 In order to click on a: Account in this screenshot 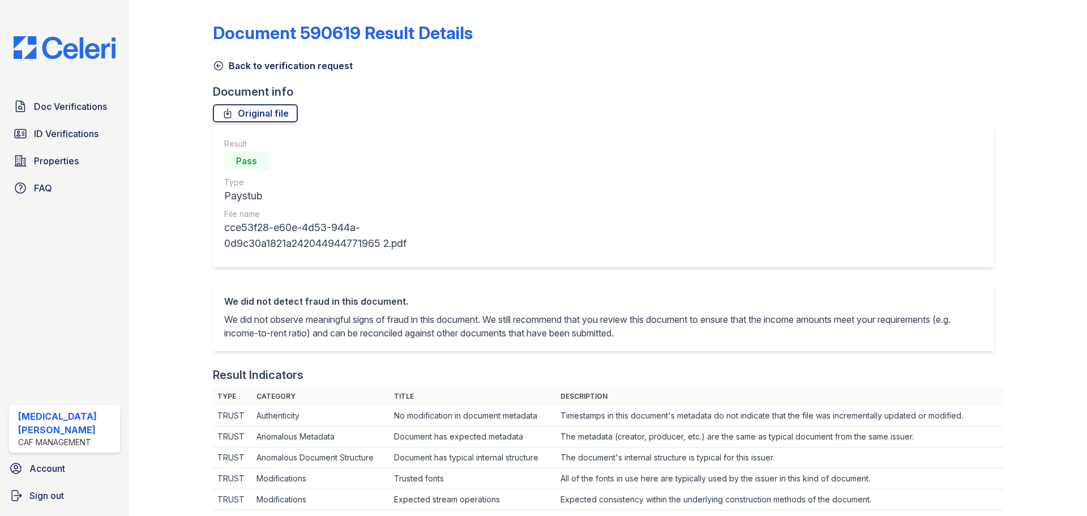, I will do `click(65, 468)`.